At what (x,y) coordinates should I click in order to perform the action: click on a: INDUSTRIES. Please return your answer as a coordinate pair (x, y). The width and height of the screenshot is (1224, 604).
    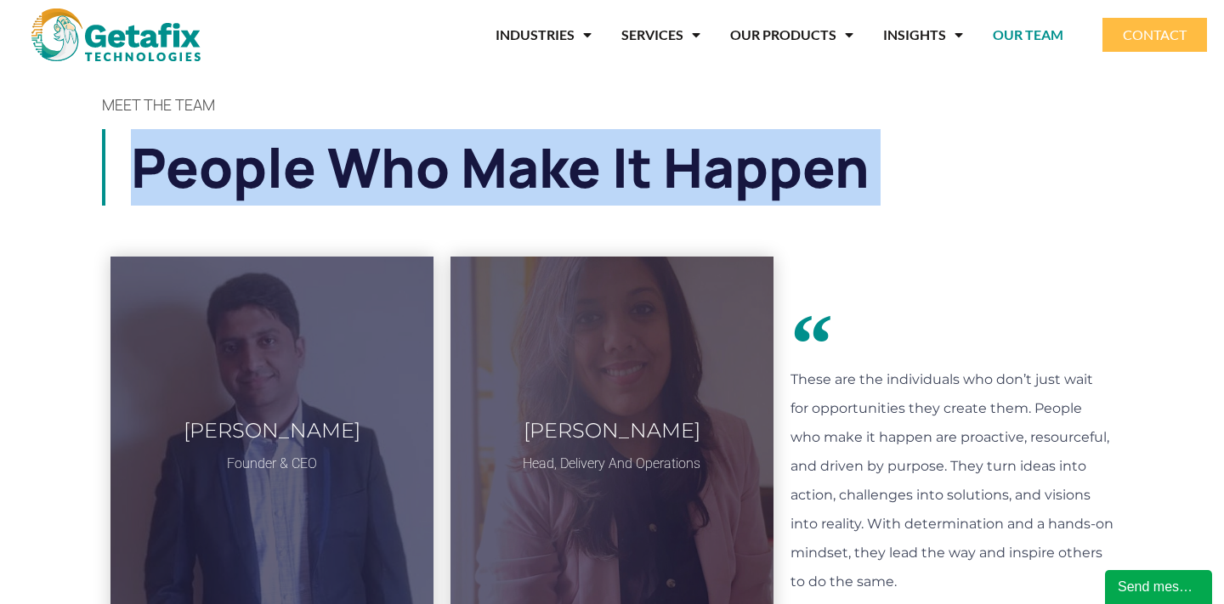
    Looking at the image, I should click on (543, 35).